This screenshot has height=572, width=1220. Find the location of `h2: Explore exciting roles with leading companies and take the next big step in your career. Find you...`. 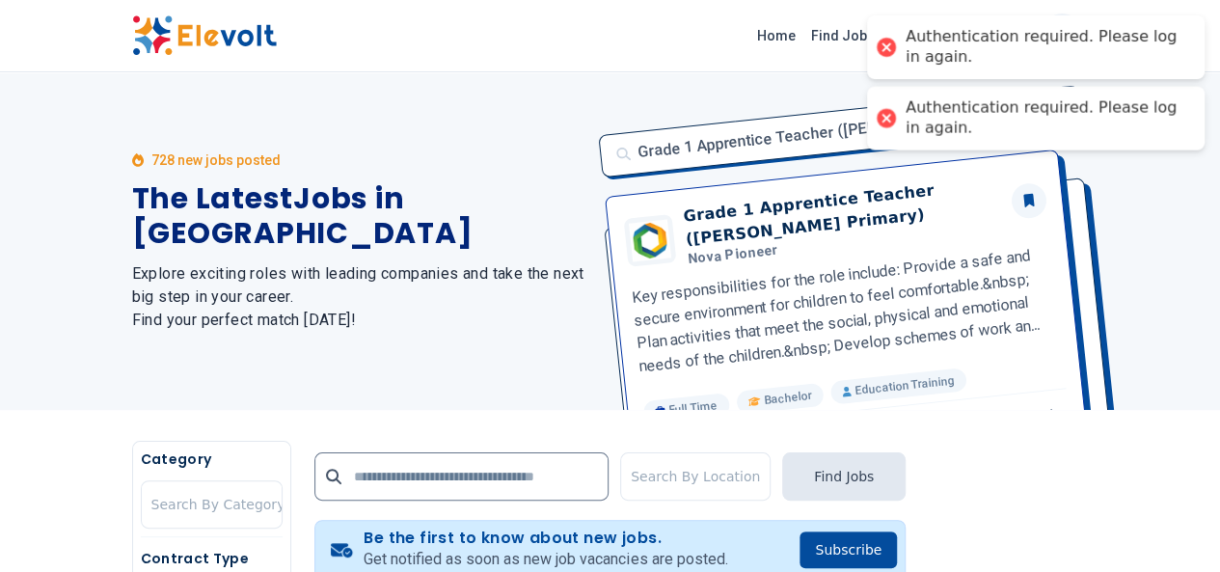

h2: Explore exciting roles with leading companies and take the next big step in your career. Find you... is located at coordinates (360, 297).